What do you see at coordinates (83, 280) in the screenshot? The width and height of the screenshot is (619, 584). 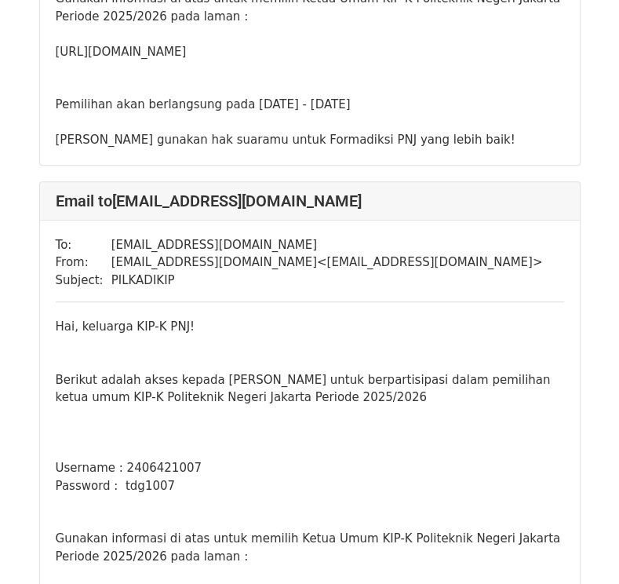 I see `td: Subject:` at bounding box center [83, 280].